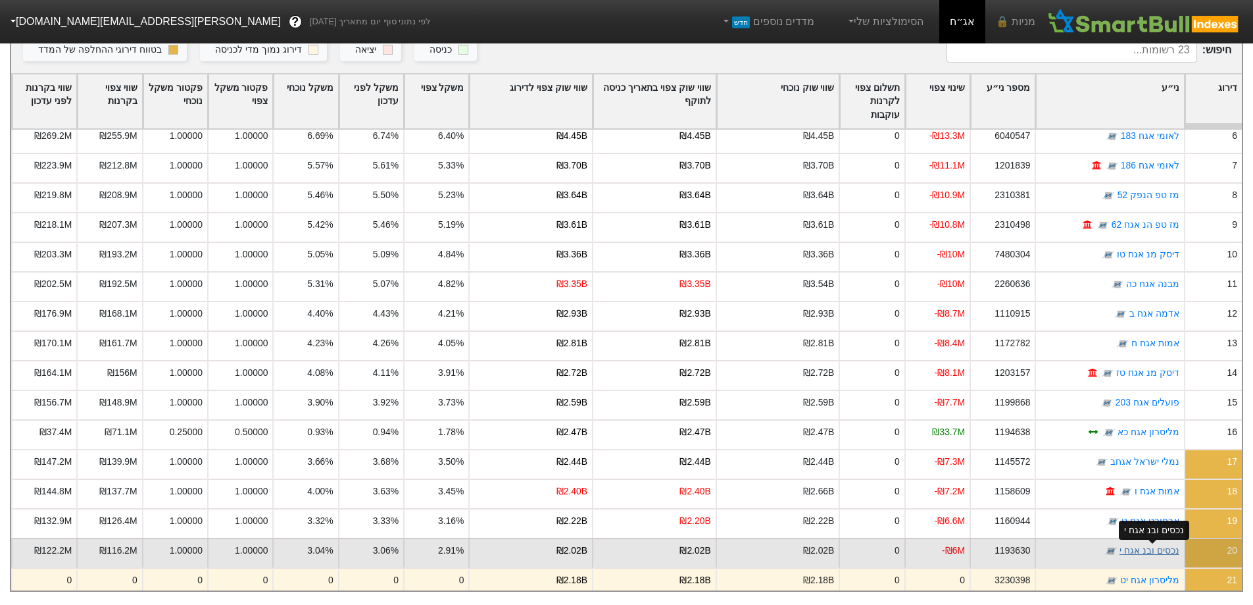 This screenshot has width=1253, height=605. What do you see at coordinates (451, 313) in the screenshot?
I see `div: 4.21%` at bounding box center [451, 313].